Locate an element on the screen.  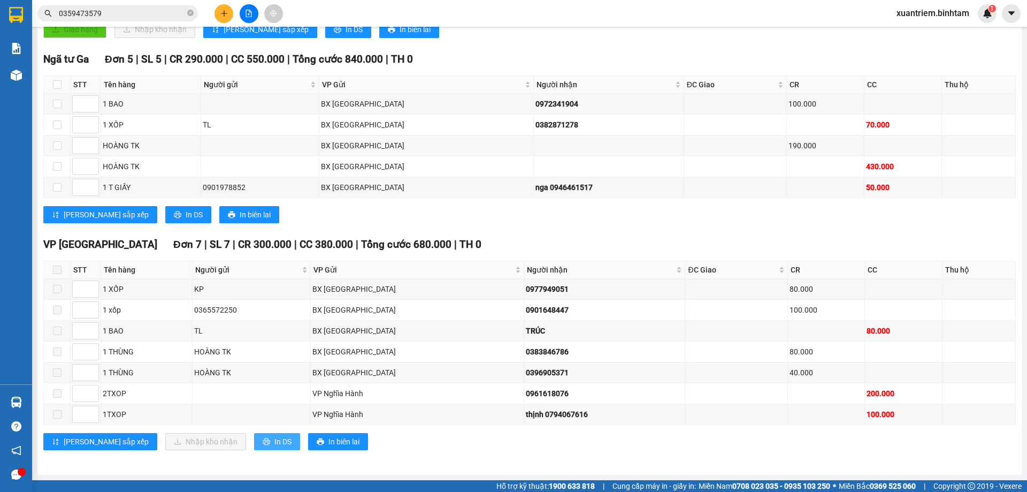
span: Ngã tư Ga is located at coordinates (66, 59).